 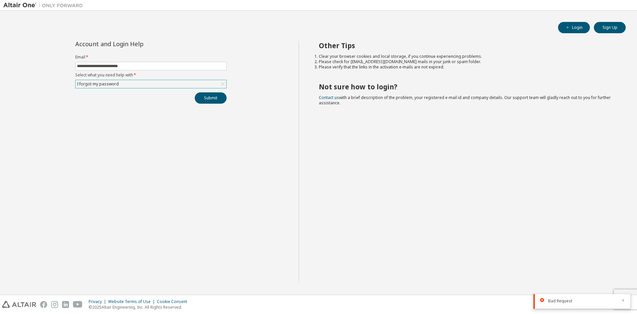 I want to click on img: altair_logo.svg, so click(x=19, y=304).